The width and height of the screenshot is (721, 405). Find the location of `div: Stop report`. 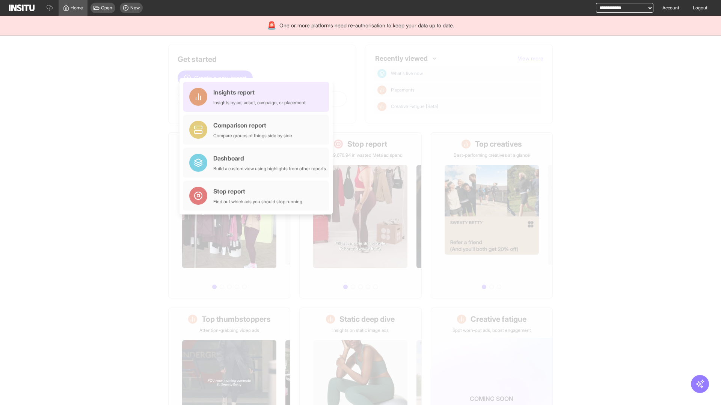

div: Stop report is located at coordinates (257, 191).